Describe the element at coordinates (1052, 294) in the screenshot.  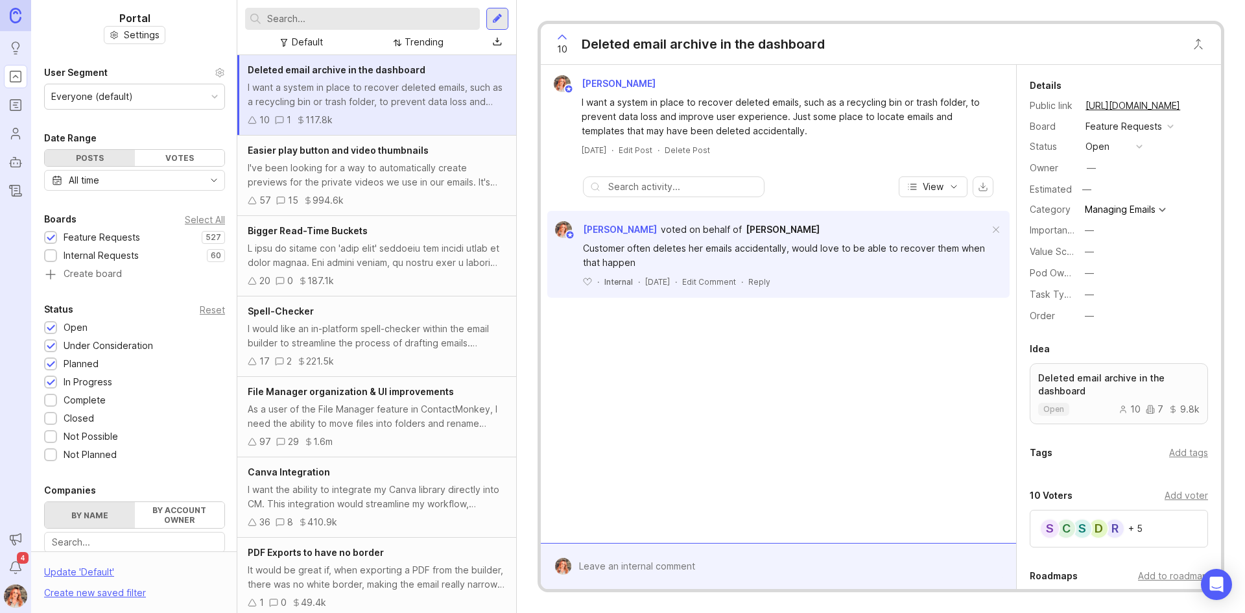
I see `label: Task Type` at that location.